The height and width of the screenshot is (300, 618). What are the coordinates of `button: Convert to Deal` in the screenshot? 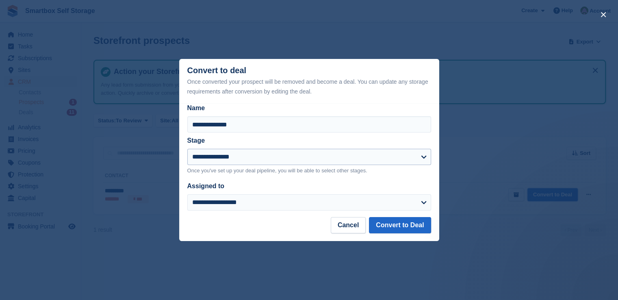 It's located at (400, 225).